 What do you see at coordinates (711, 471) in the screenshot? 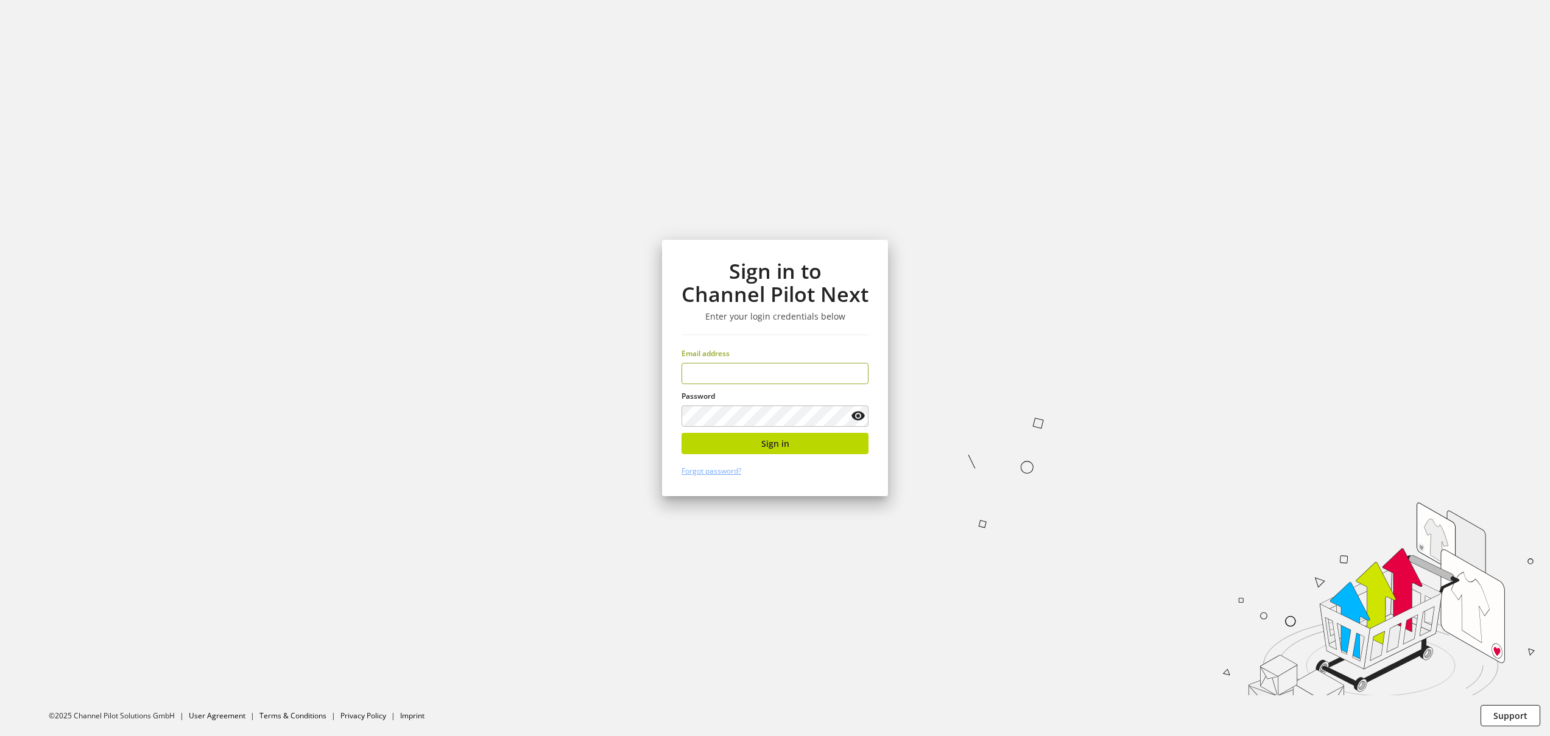
I see `u: Forgot password?` at bounding box center [711, 471].